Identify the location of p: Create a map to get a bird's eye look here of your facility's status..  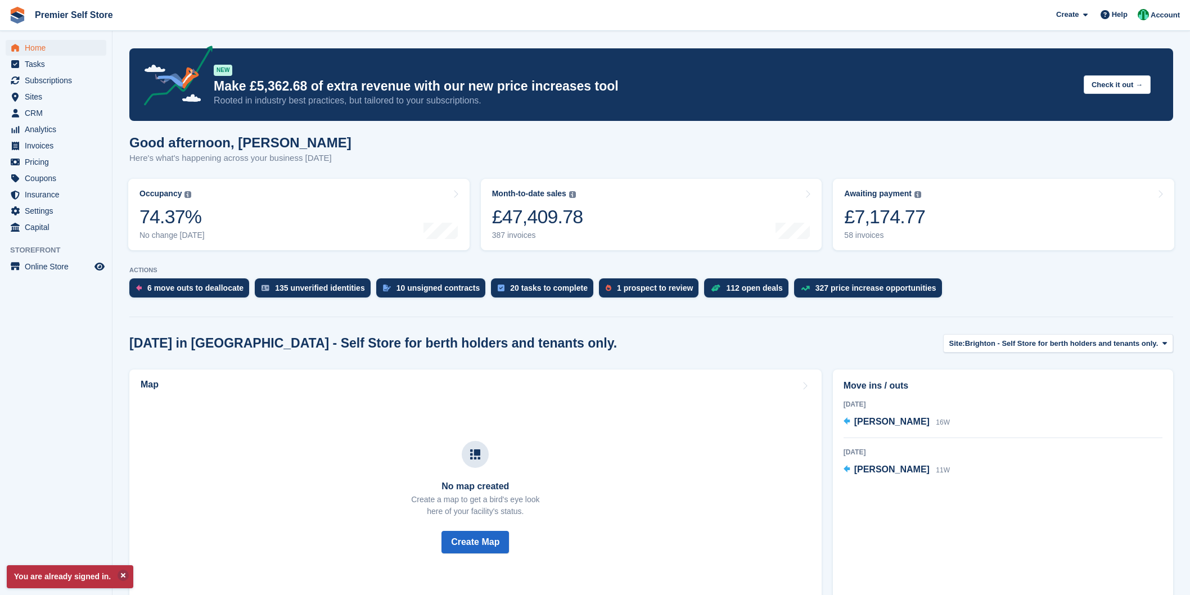
(475, 506).